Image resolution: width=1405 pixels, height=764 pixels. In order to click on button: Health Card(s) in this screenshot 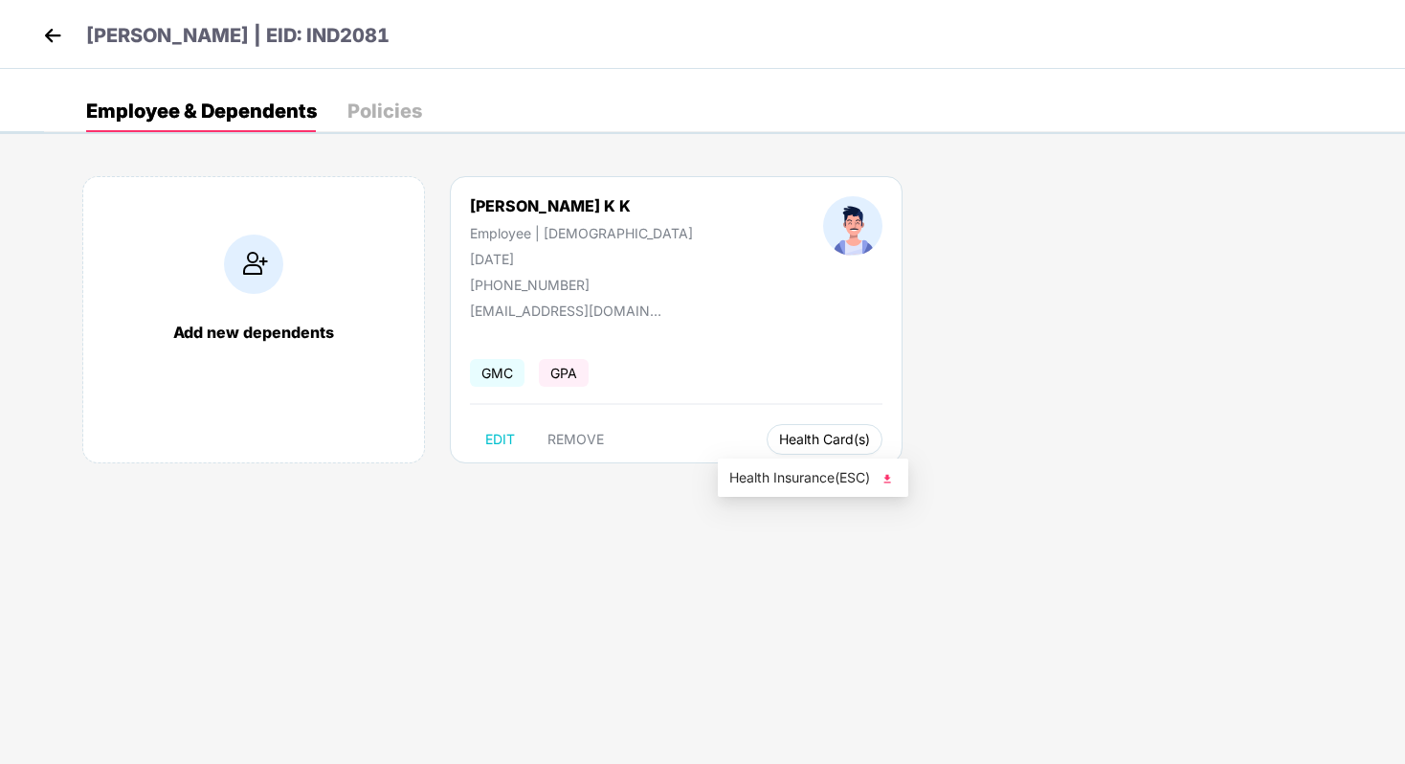, I will do `click(824, 439)`.